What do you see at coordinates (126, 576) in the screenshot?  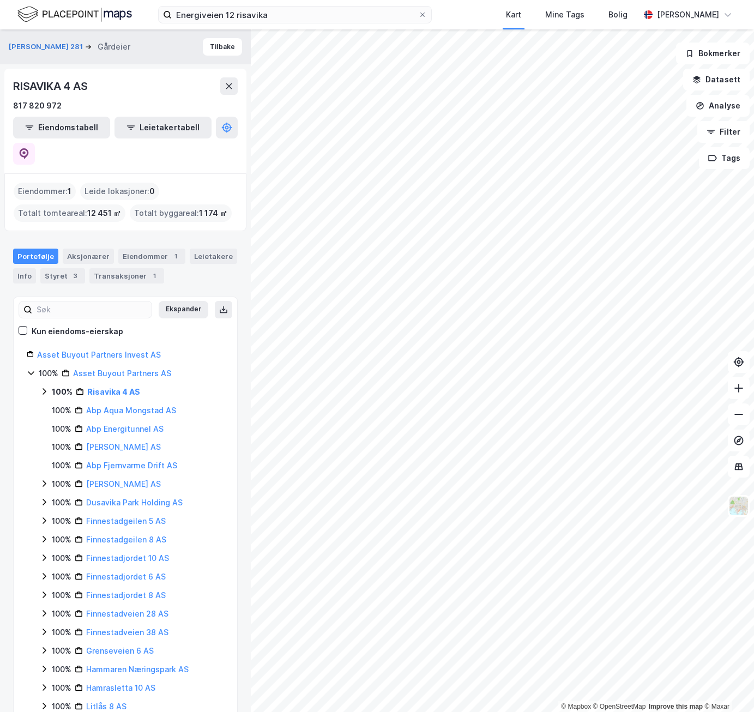 I see `a: Finnestadjordet 6 AS` at bounding box center [126, 576].